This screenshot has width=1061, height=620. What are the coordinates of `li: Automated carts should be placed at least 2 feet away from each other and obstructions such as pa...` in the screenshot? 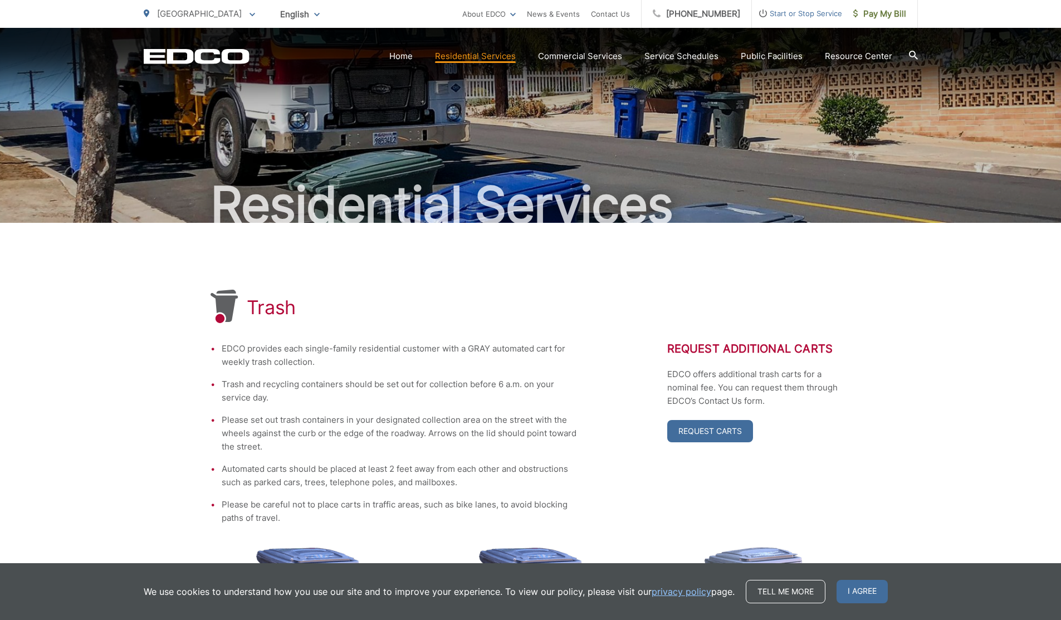 It's located at (400, 476).